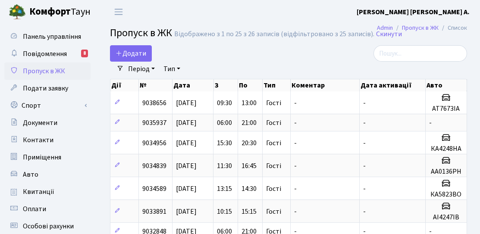 The image size is (480, 234). I want to click on span: Панель управління, so click(52, 37).